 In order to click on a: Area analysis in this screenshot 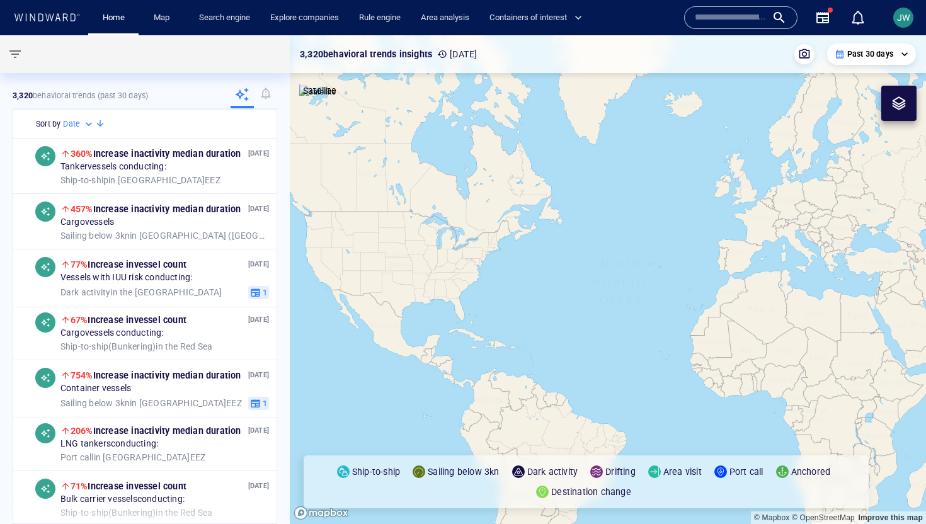, I will do `click(445, 18)`.